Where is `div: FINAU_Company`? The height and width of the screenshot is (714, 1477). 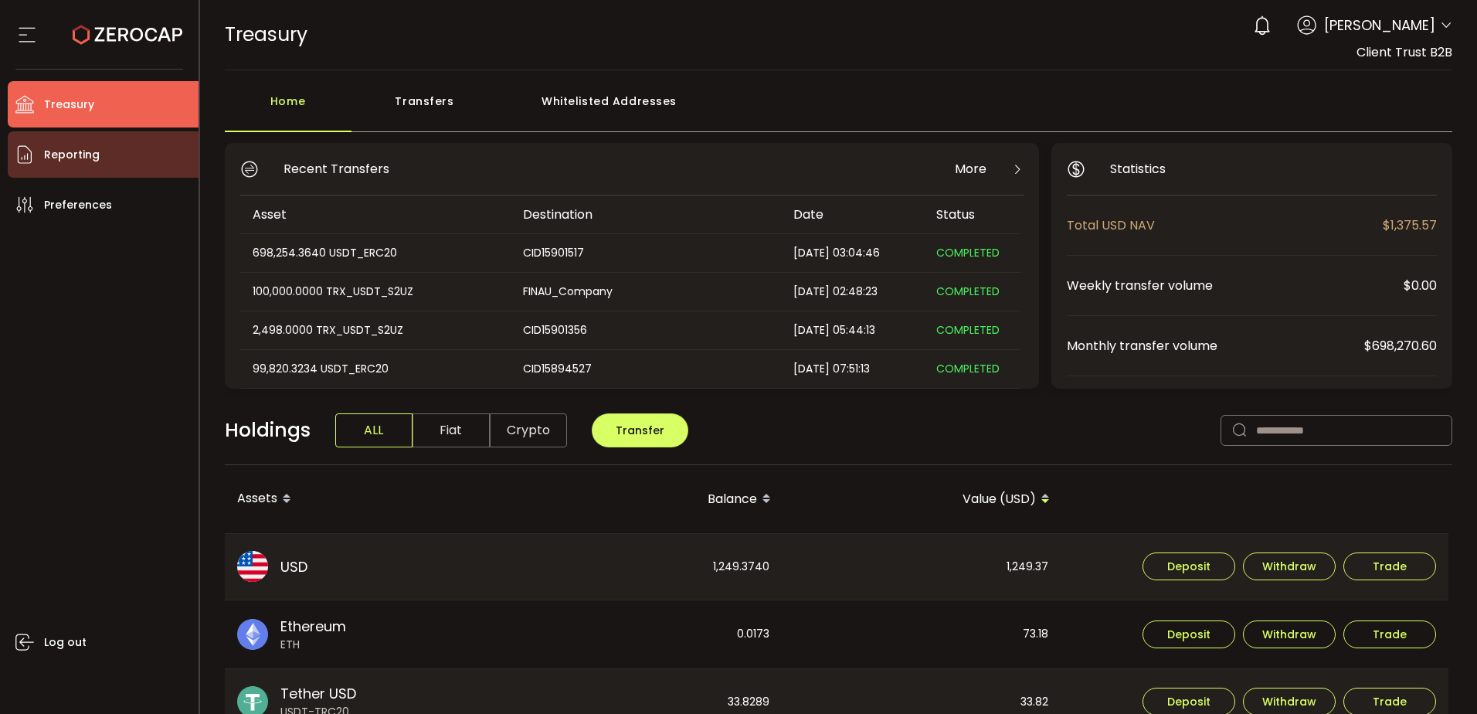 div: FINAU_Company is located at coordinates (645, 291).